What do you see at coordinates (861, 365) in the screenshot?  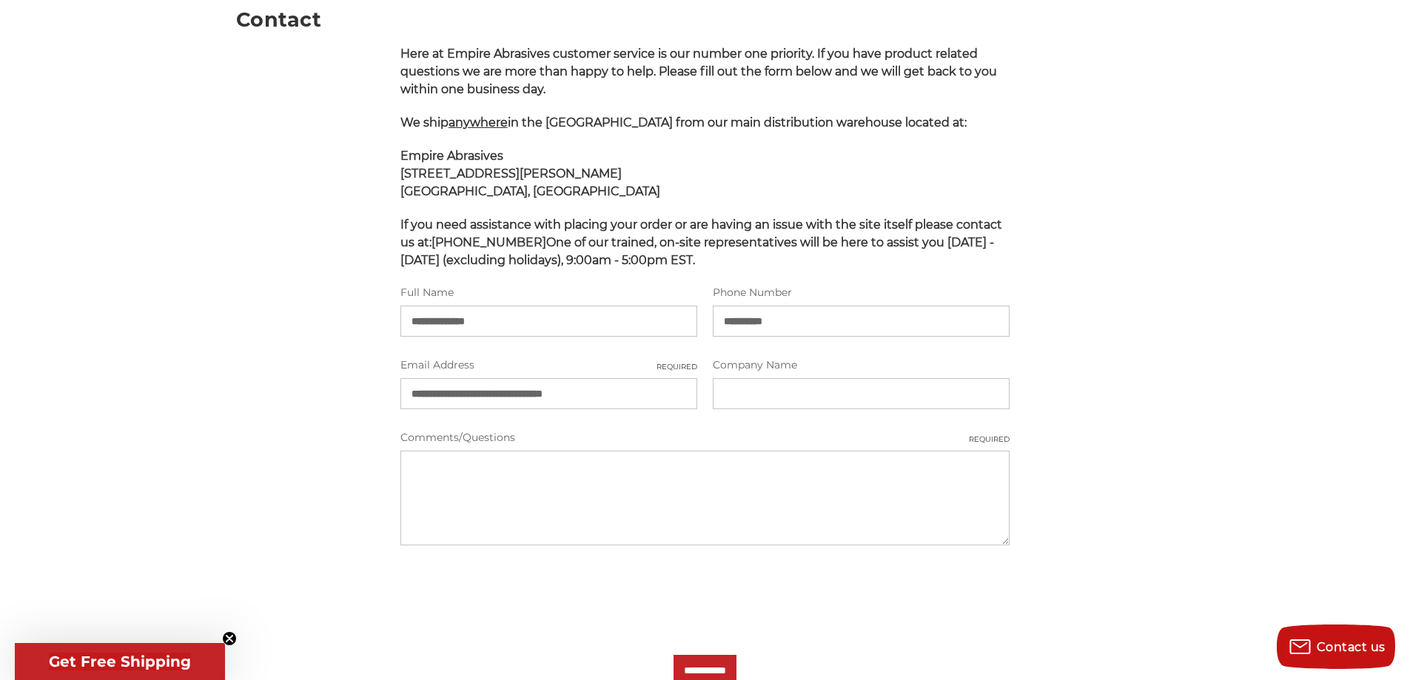 I see `label: Company Name` at bounding box center [861, 365].